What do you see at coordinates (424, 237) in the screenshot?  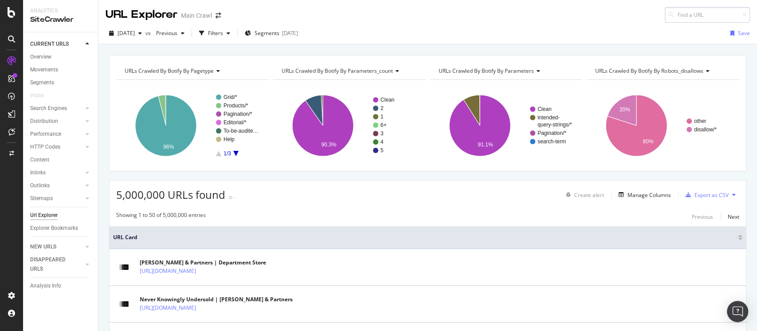 I see `span: URL Card` at bounding box center [424, 237].